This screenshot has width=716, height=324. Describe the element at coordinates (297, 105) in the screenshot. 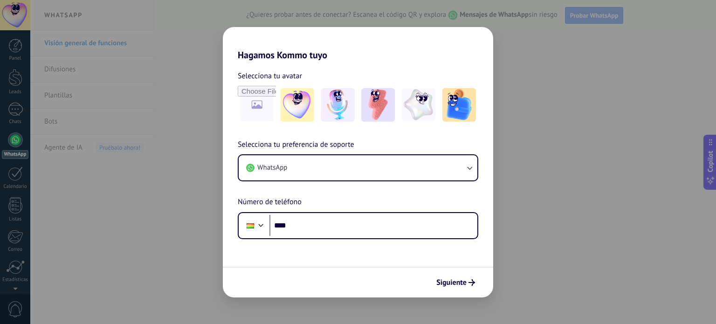

I see `img: -1.jpeg` at that location.